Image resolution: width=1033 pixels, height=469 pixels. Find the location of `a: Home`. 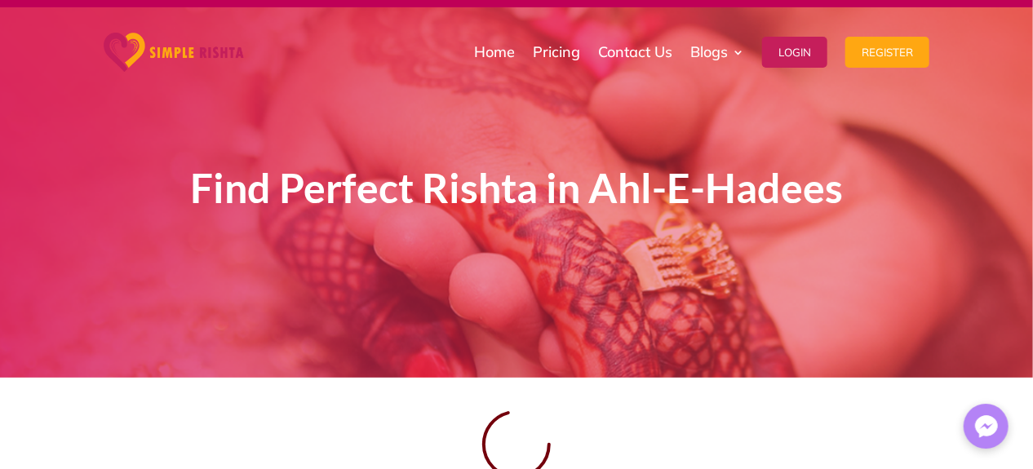

a: Home is located at coordinates (494, 52).